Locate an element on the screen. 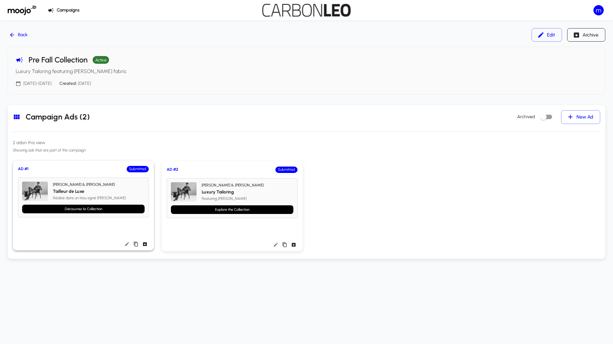 This screenshot has height=344, width=613. p: 2 ads in this view is located at coordinates (49, 143).